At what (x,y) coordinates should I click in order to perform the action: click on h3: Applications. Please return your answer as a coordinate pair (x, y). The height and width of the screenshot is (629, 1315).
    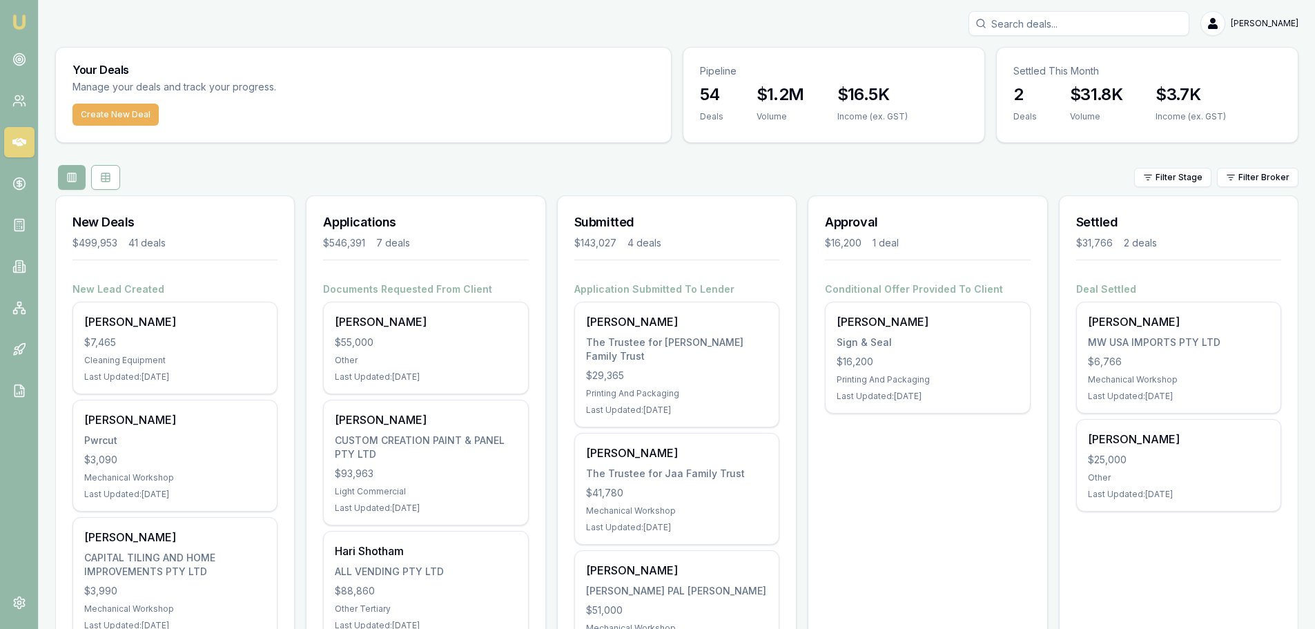
    Looking at the image, I should click on (425, 222).